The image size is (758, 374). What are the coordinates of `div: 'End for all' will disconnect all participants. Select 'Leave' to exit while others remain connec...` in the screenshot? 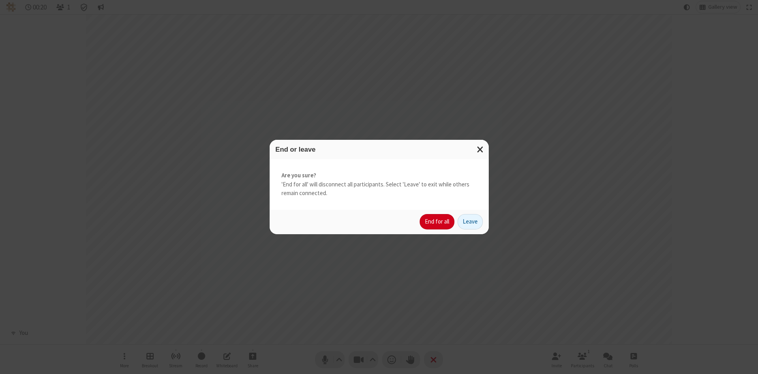 It's located at (379, 184).